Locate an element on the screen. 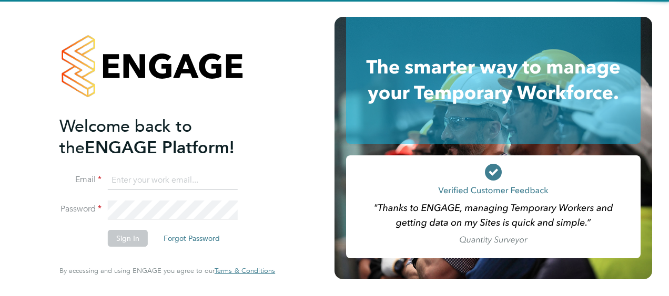 Image resolution: width=669 pixels, height=296 pixels. span: By accessing and using ENGAGE you agree to our is located at coordinates (167, 271).